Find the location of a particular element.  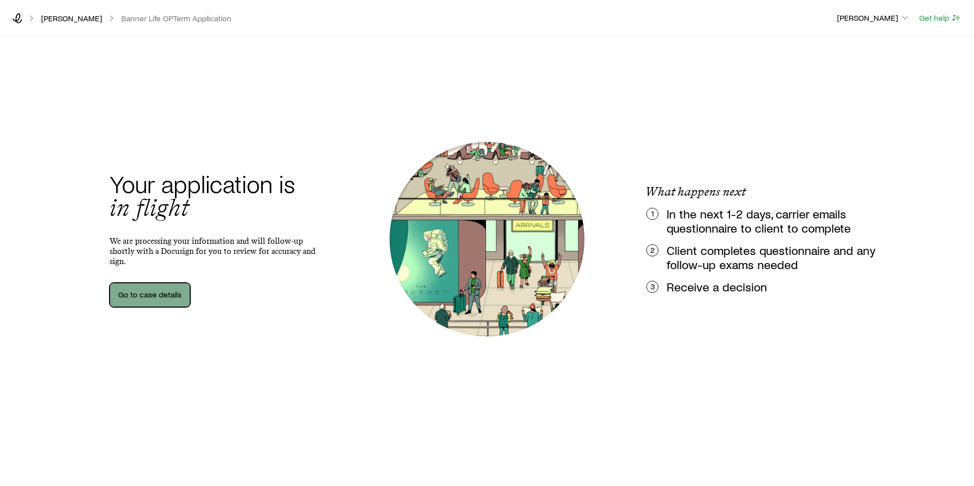

p: 2 is located at coordinates (652, 250).